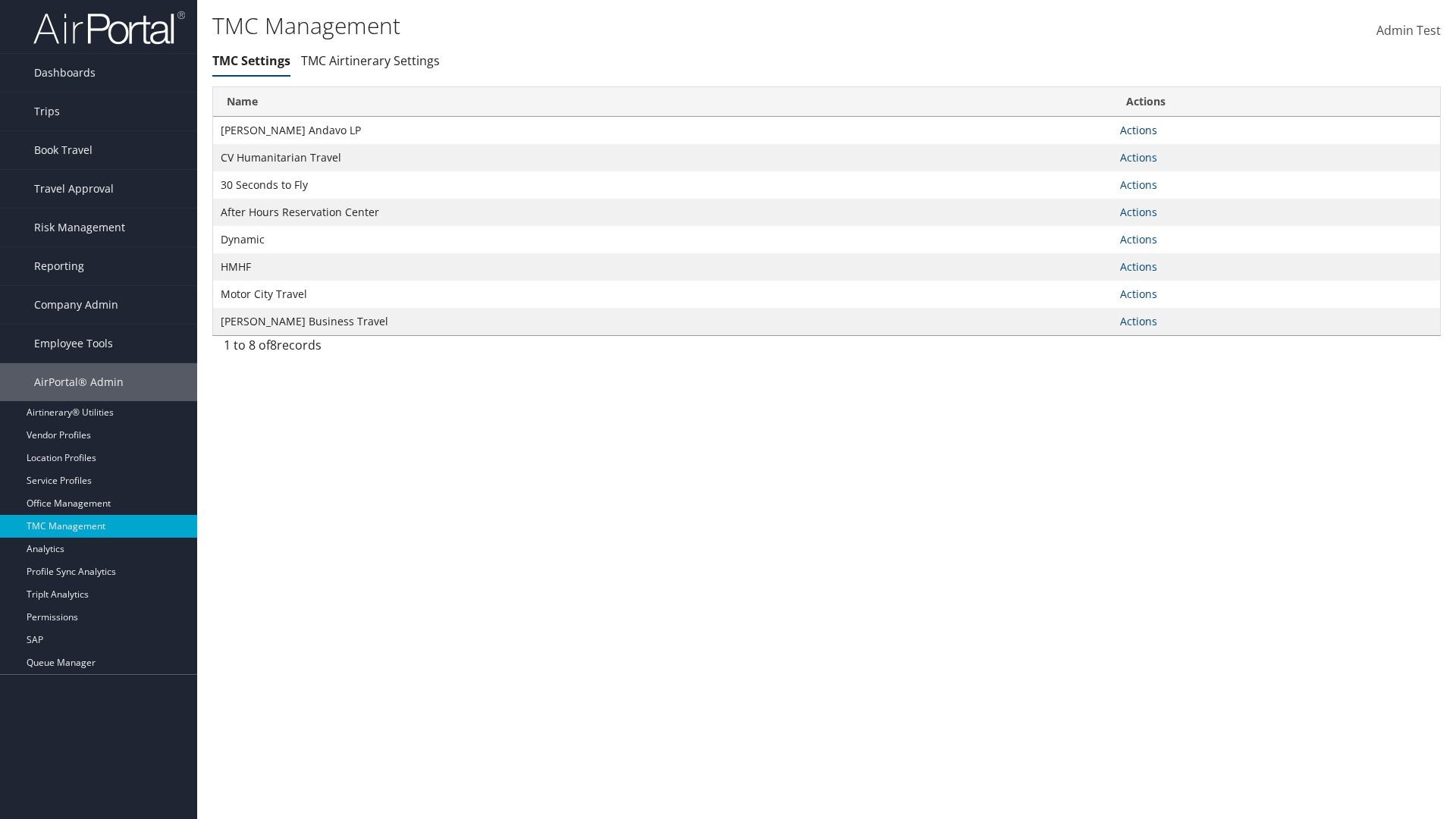 The width and height of the screenshot is (1456, 819). Describe the element at coordinates (64, 73) in the screenshot. I see `span: Dashboards` at that location.